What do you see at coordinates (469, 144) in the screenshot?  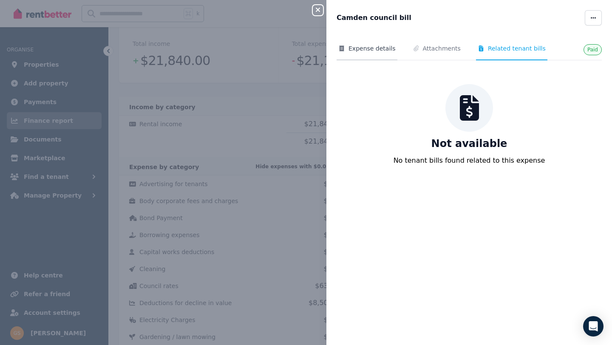 I see `p: Not available` at bounding box center [469, 144].